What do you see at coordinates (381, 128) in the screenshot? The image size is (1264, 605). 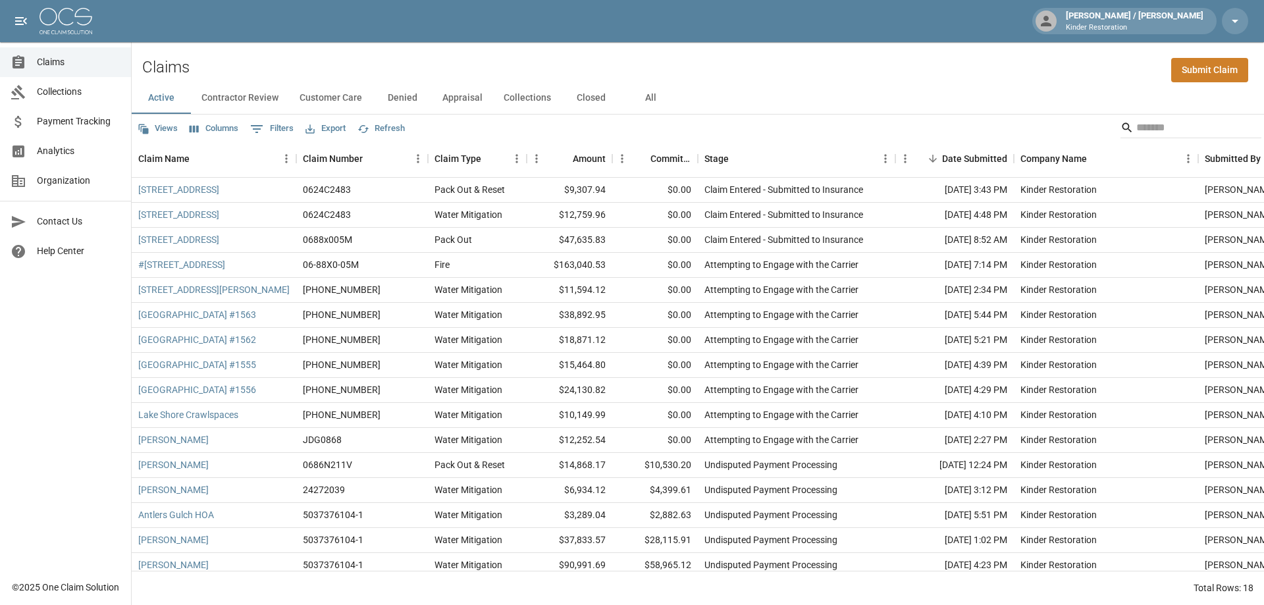 I see `button: Refresh` at bounding box center [381, 128].